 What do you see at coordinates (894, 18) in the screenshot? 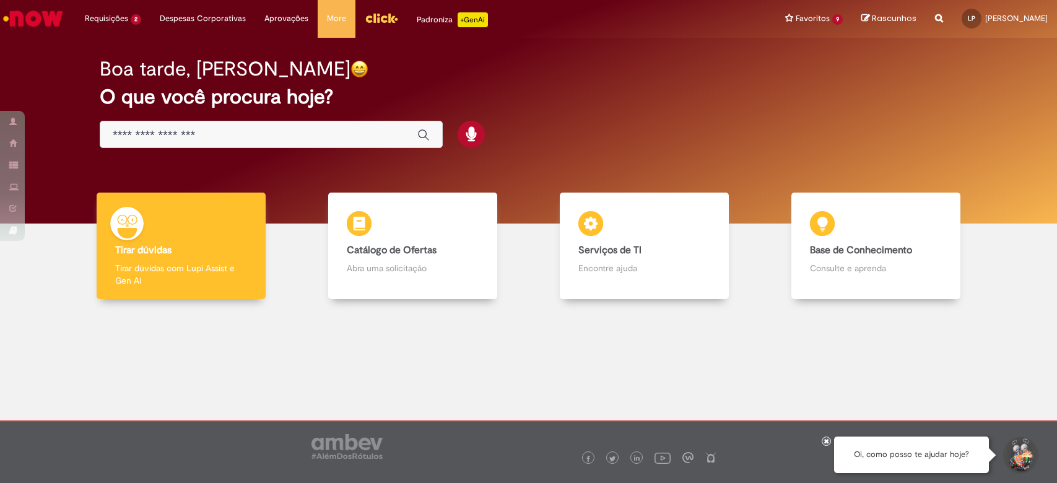
I see `span: Rascunhos` at bounding box center [894, 18].